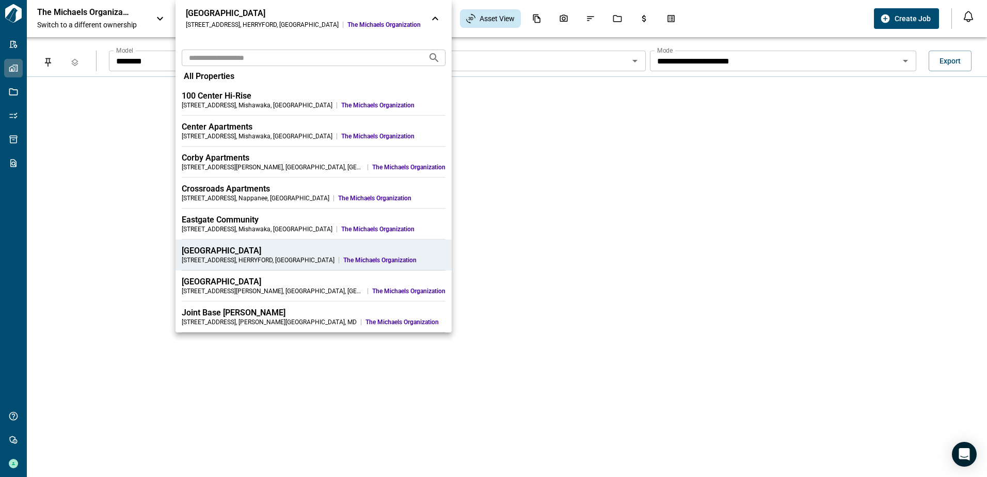  What do you see at coordinates (434, 58) in the screenshot?
I see `button: Search projects` at bounding box center [434, 58].